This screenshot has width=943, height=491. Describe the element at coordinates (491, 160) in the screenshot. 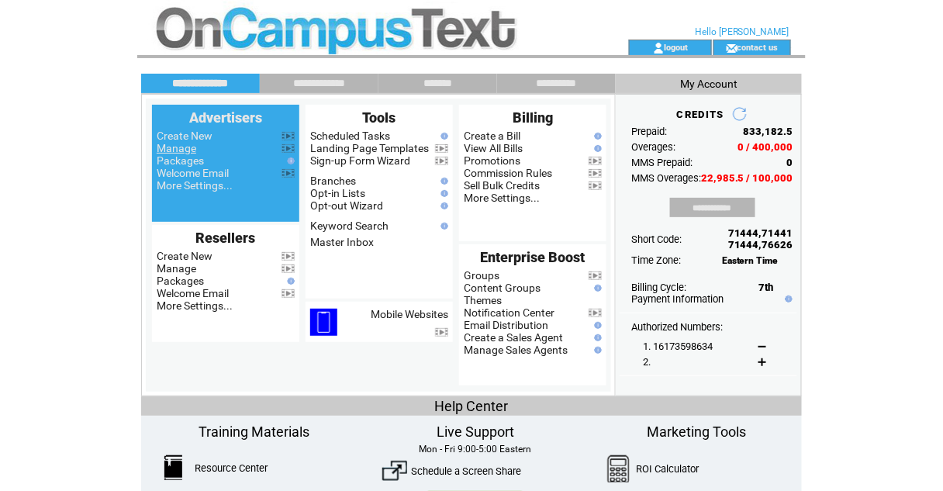

I see `a: Promotions` at that location.